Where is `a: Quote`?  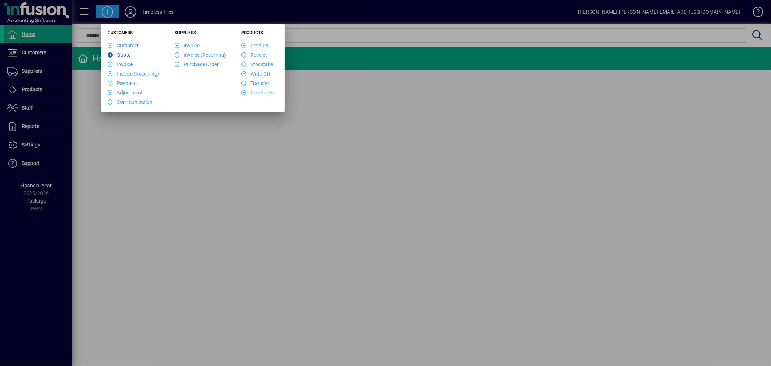 a: Quote is located at coordinates (119, 55).